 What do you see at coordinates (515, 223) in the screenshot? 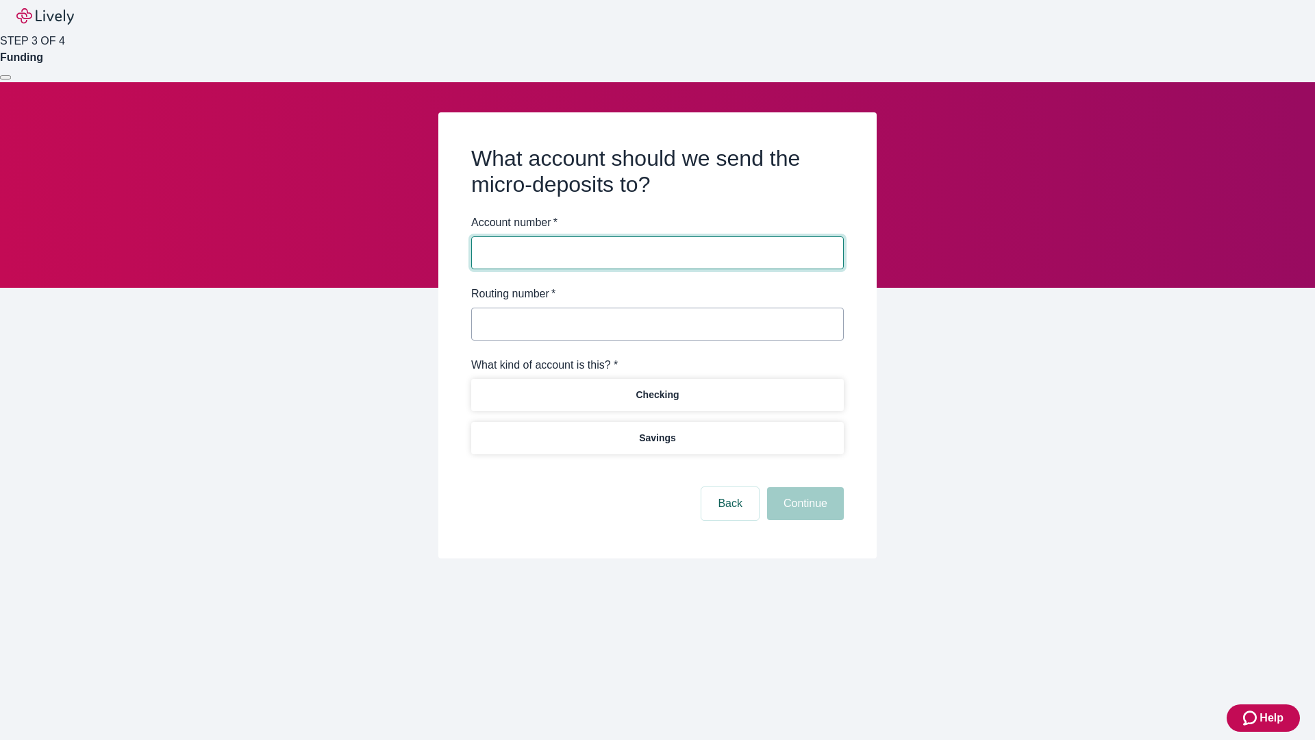
I see `label: Account number` at bounding box center [515, 223].